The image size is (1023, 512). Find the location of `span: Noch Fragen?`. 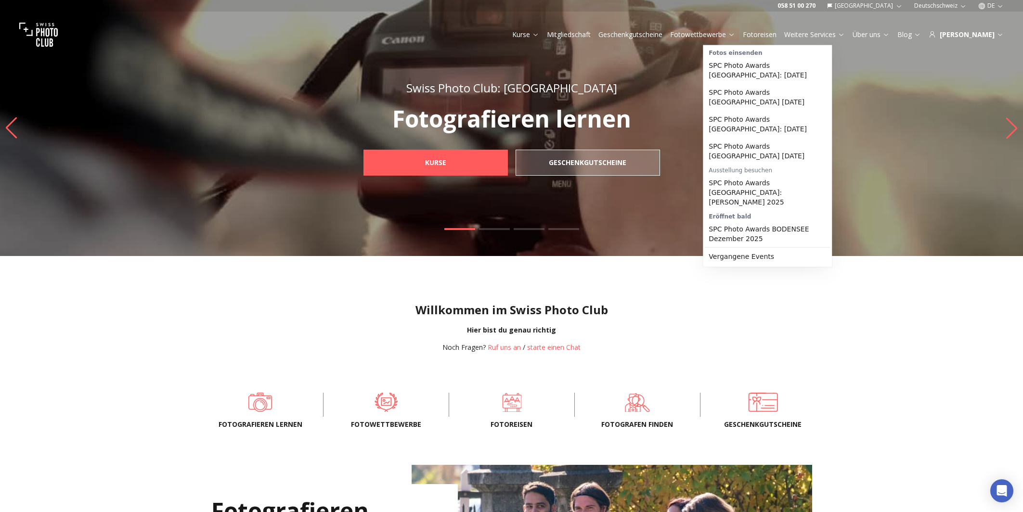

span: Noch Fragen? is located at coordinates (464, 347).